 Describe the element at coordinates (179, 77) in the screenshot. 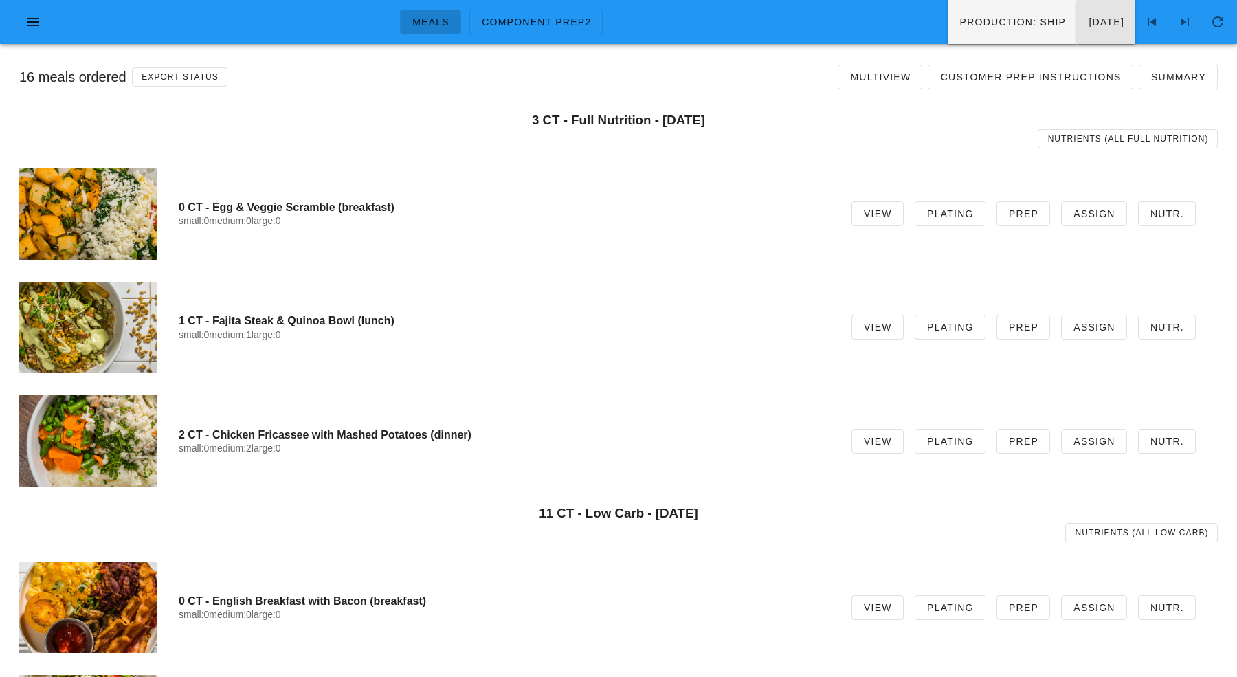

I see `span: Export Status` at that location.